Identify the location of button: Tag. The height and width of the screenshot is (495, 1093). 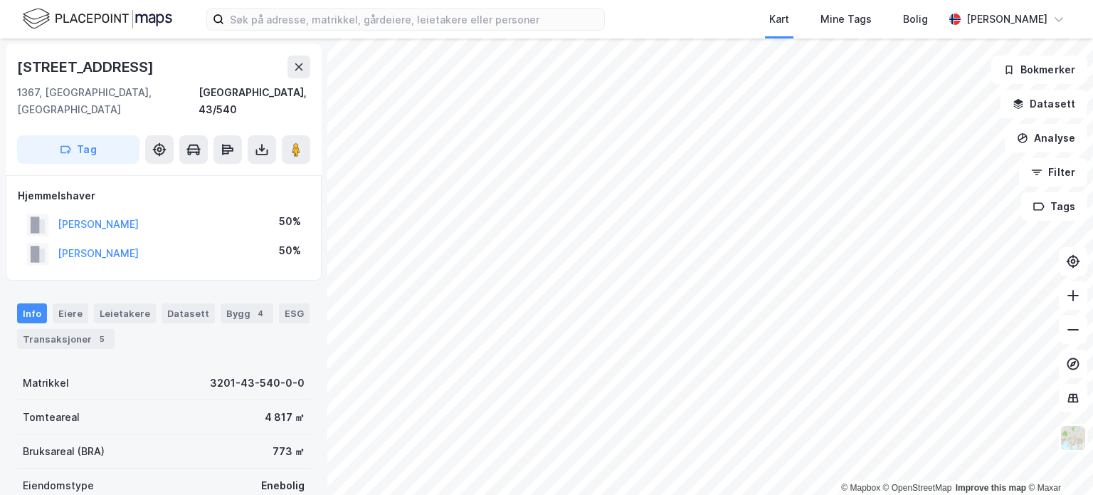
(78, 150).